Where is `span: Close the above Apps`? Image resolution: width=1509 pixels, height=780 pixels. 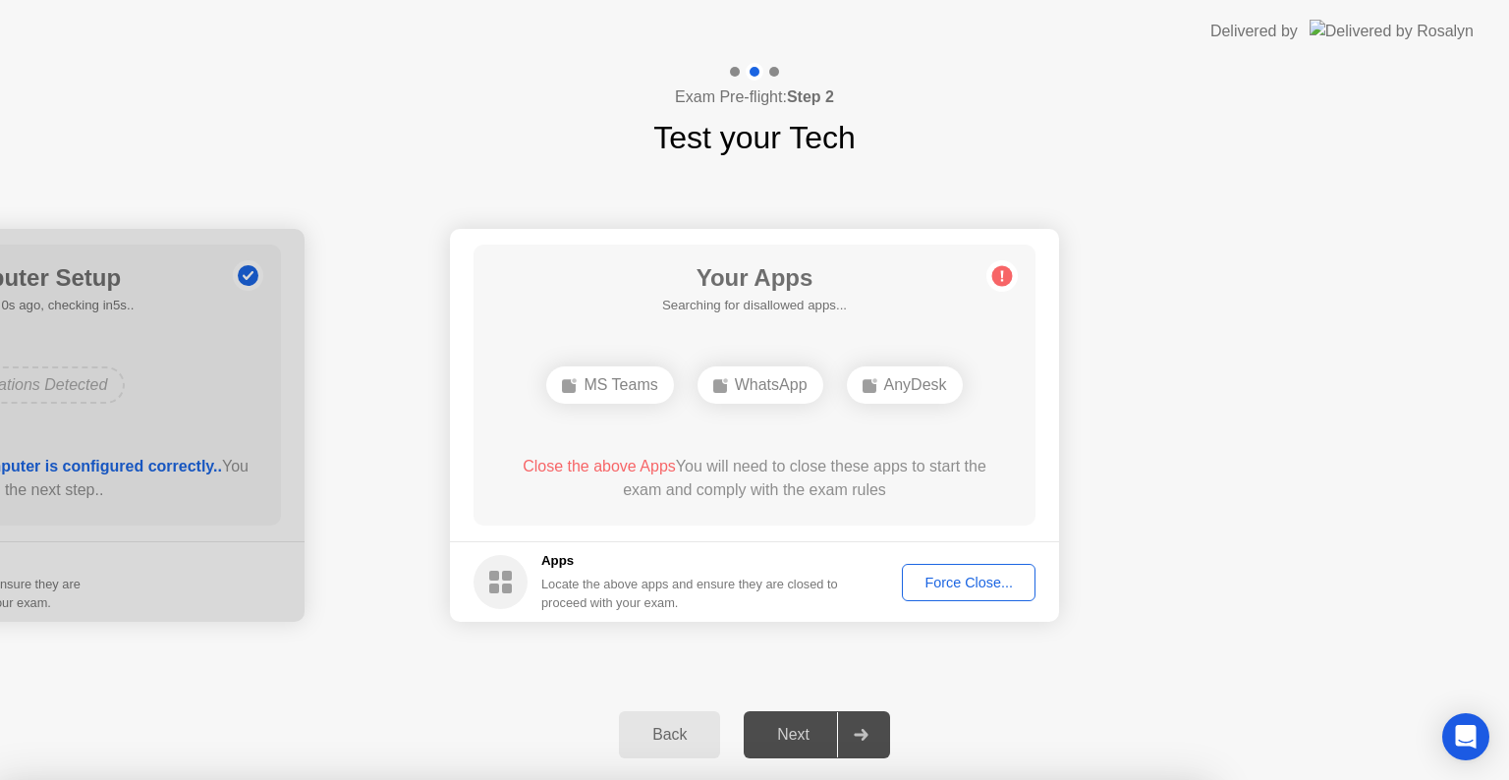 span: Close the above Apps is located at coordinates (599, 466).